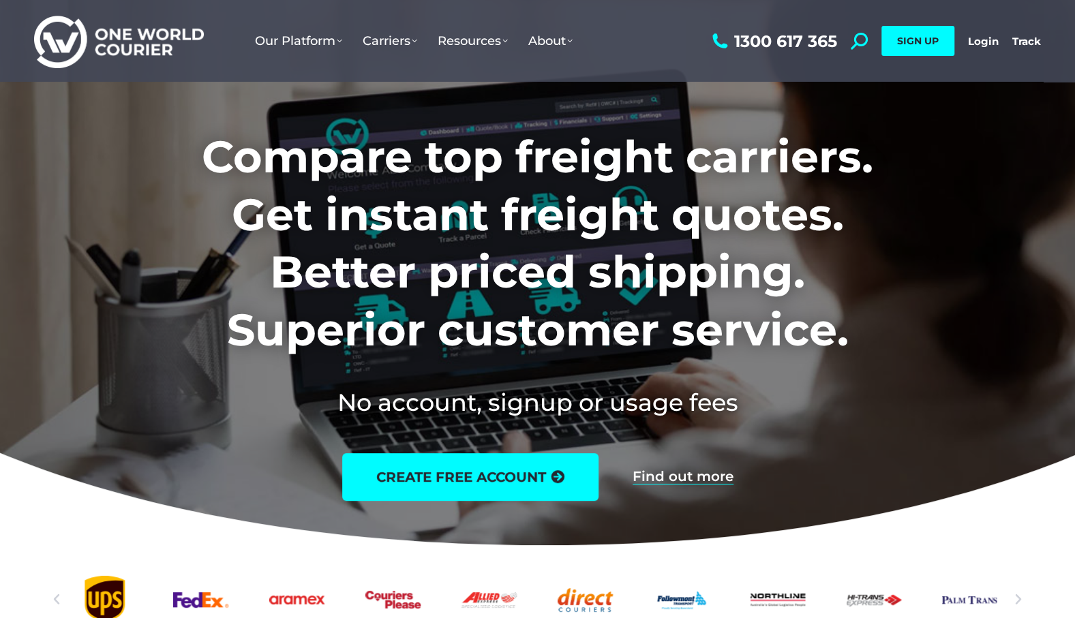 Image resolution: width=1075 pixels, height=618 pixels. What do you see at coordinates (537, 402) in the screenshot?
I see `h2: No account, signup or usage fees` at bounding box center [537, 402].